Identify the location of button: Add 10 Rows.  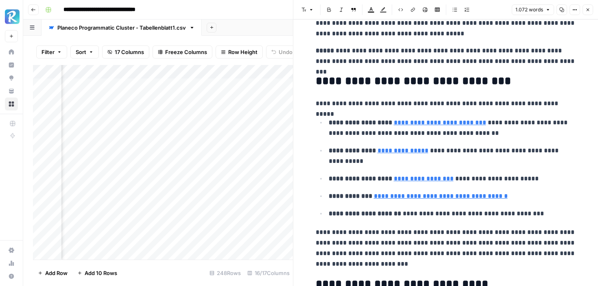
(97, 273).